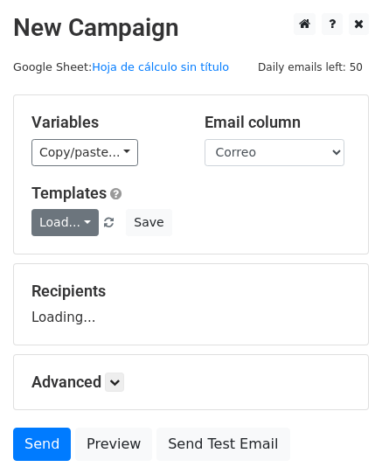  I want to click on div: Loading..., so click(190, 304).